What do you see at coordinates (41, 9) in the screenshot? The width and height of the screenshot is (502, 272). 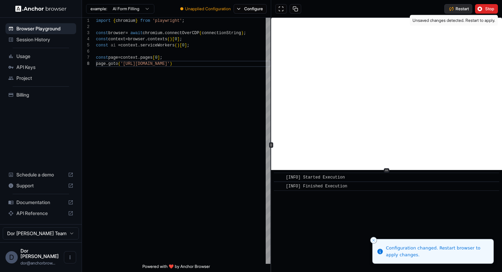 I see `img: Anchor Logo` at bounding box center [41, 9].